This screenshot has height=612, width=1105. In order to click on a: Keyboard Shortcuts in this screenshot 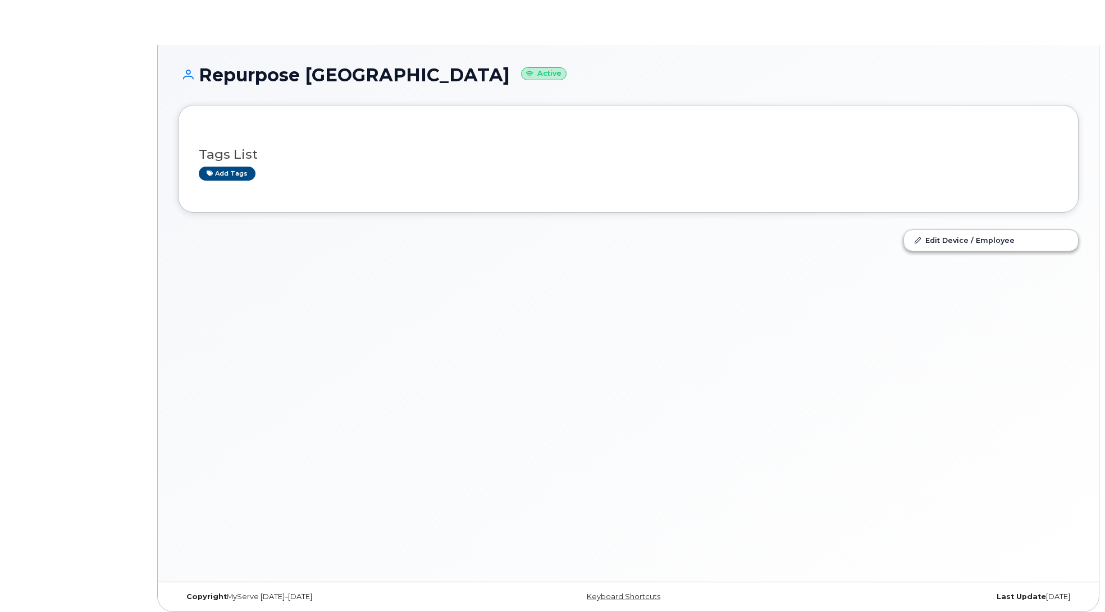, I will do `click(623, 597)`.